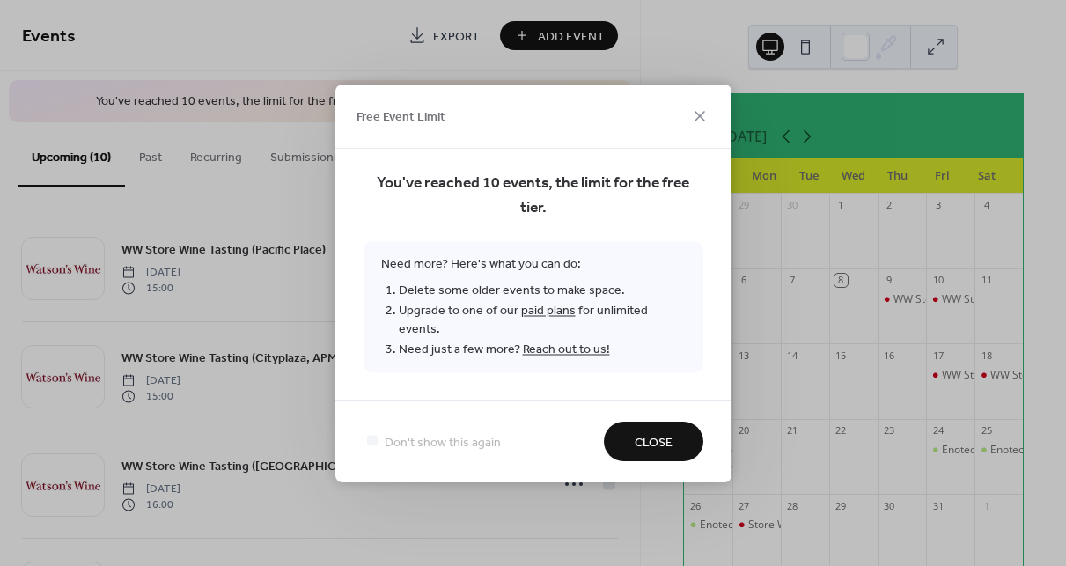 The width and height of the screenshot is (1066, 566). Describe the element at coordinates (443, 442) in the screenshot. I see `span: Don't show this again` at that location.